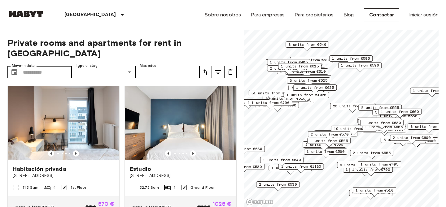 The width and height of the screenshot is (446, 207). I want to click on label: Max price, so click(148, 66).